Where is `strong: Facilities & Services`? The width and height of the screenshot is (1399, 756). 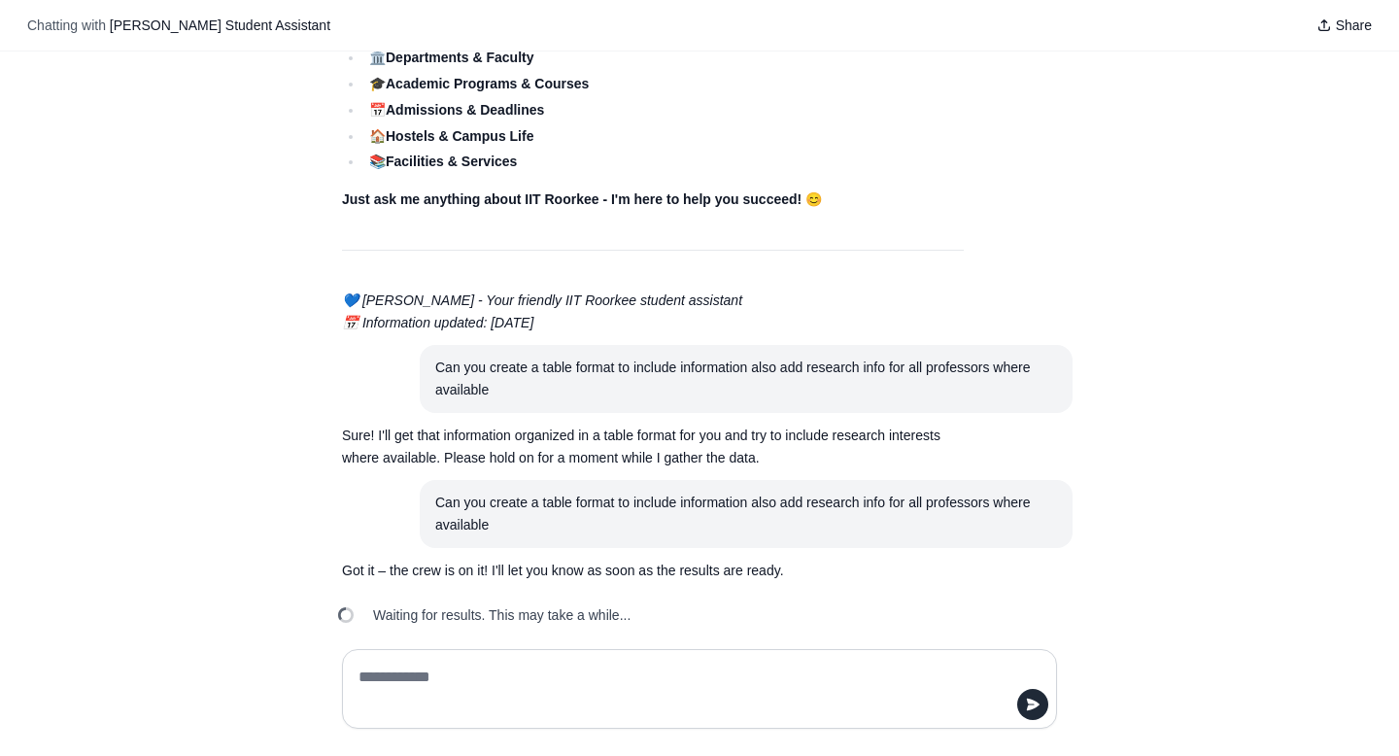
strong: Facilities & Services is located at coordinates (451, 161).